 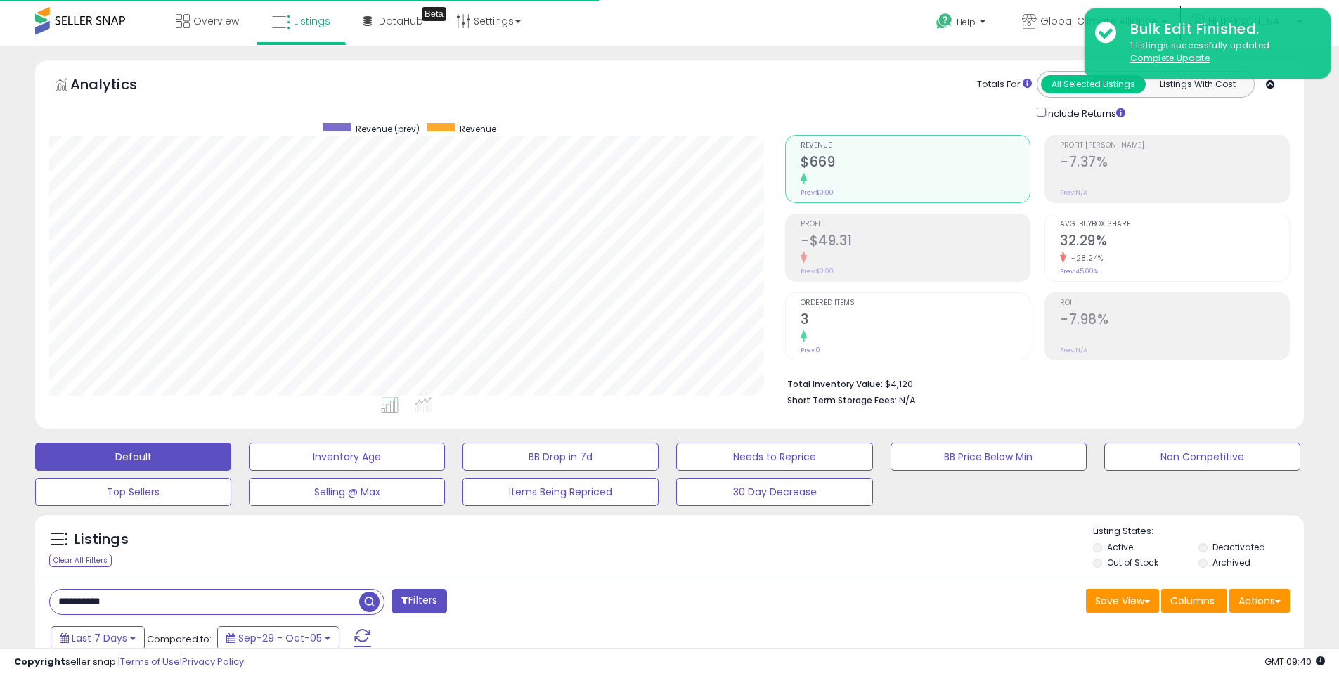 I want to click on div: Totals For, so click(x=1005, y=84).